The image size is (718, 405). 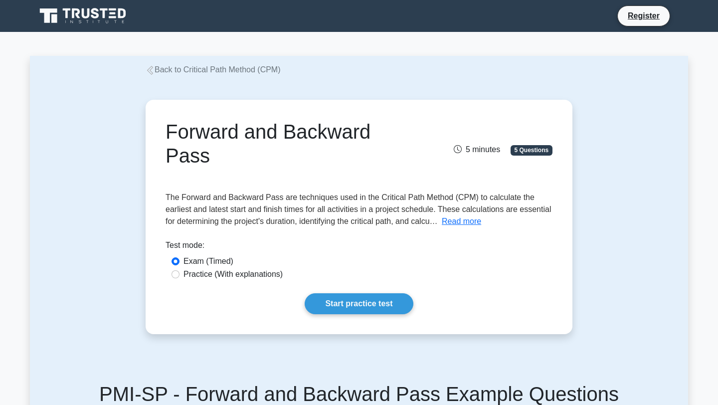 I want to click on span: 5 Questions, so click(x=532, y=150).